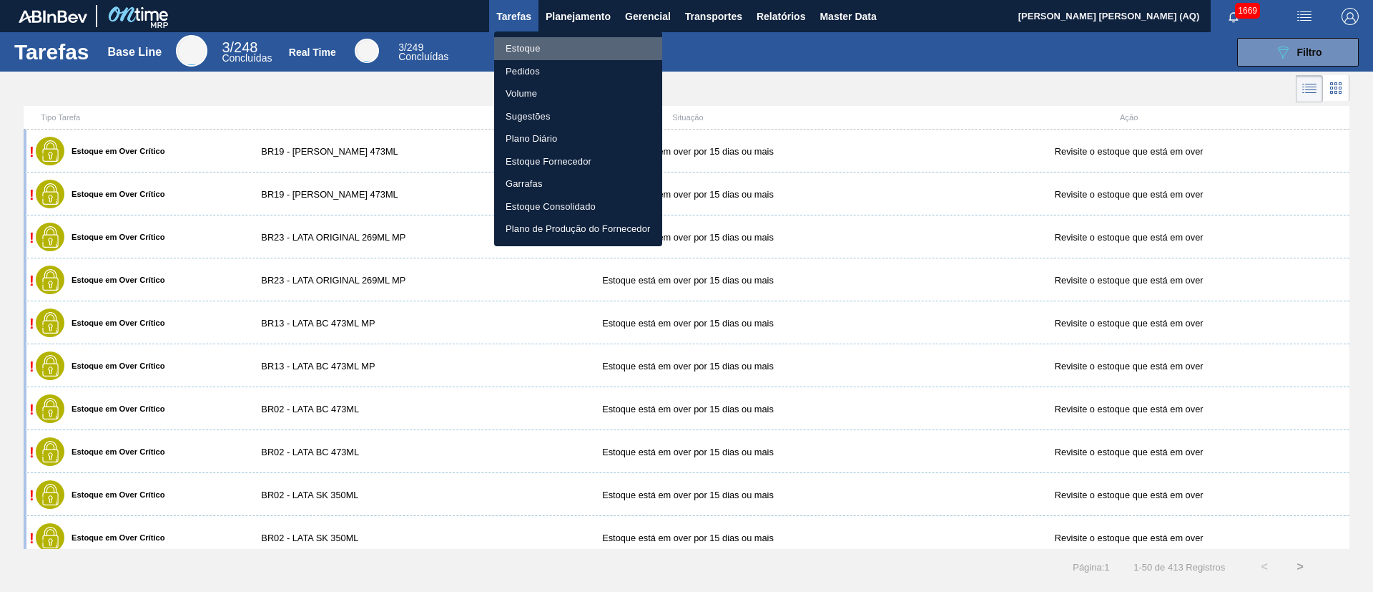 The width and height of the screenshot is (1373, 592). What do you see at coordinates (578, 49) in the screenshot?
I see `a: Estoque` at bounding box center [578, 49].